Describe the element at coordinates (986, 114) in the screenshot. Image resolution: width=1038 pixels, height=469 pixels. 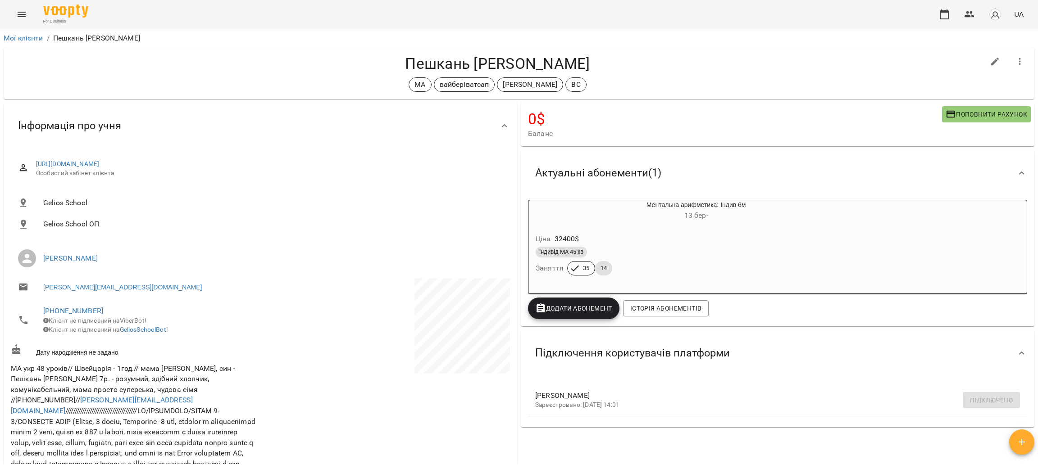
I see `span: Поповнити рахунок` at that location.